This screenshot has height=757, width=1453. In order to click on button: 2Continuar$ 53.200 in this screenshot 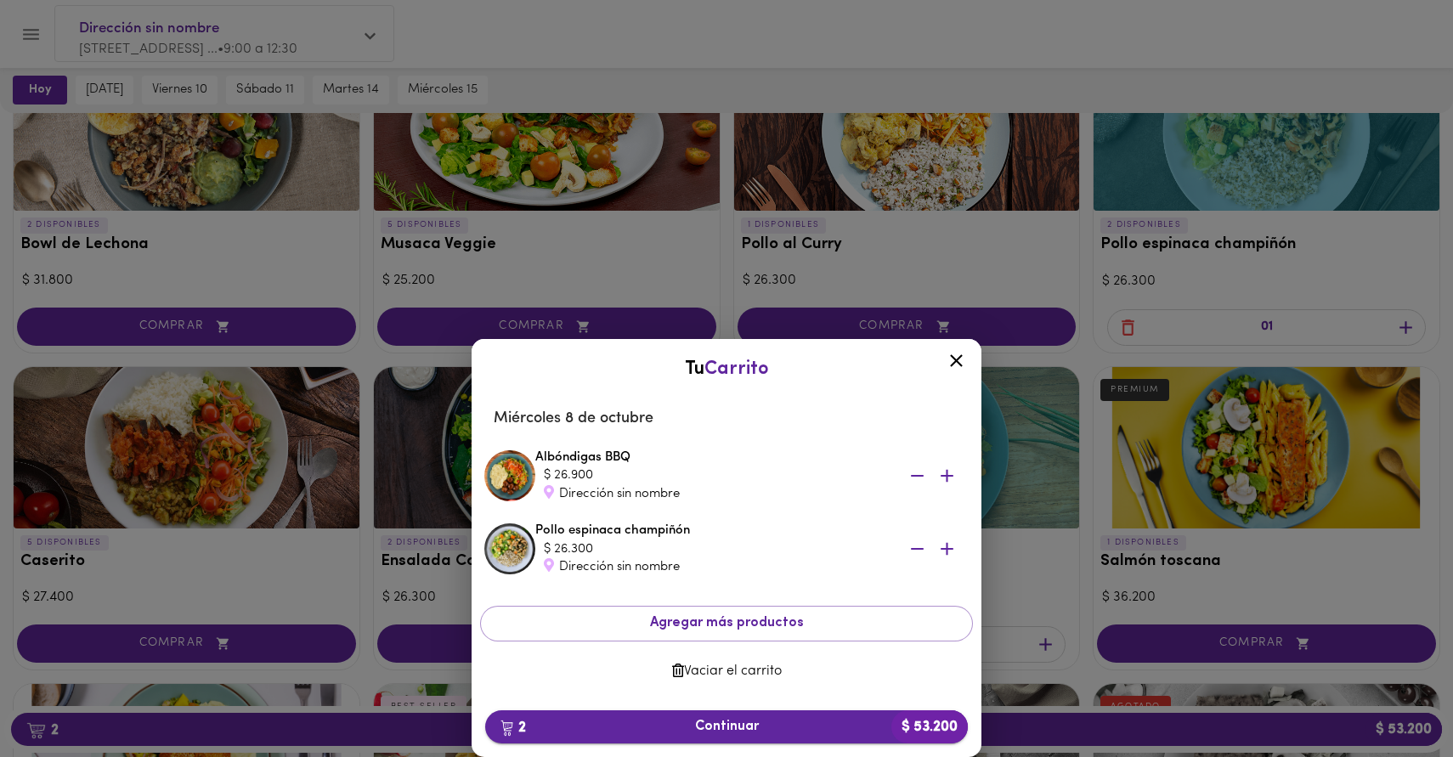, I will do `click(727, 727)`.